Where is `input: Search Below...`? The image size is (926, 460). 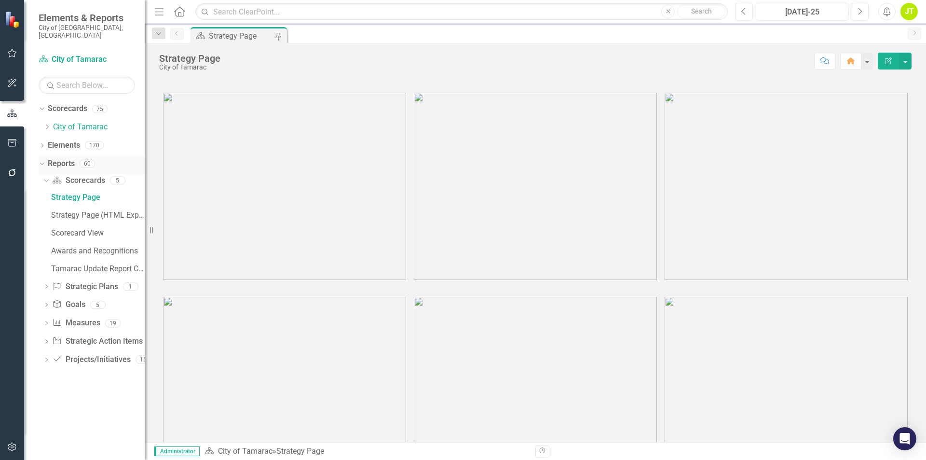
input: Search Below... is located at coordinates (87, 85).